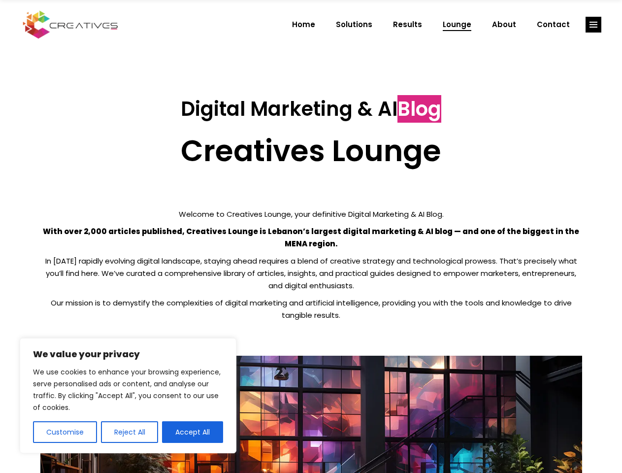 The width and height of the screenshot is (622, 473). I want to click on span: Home, so click(303, 25).